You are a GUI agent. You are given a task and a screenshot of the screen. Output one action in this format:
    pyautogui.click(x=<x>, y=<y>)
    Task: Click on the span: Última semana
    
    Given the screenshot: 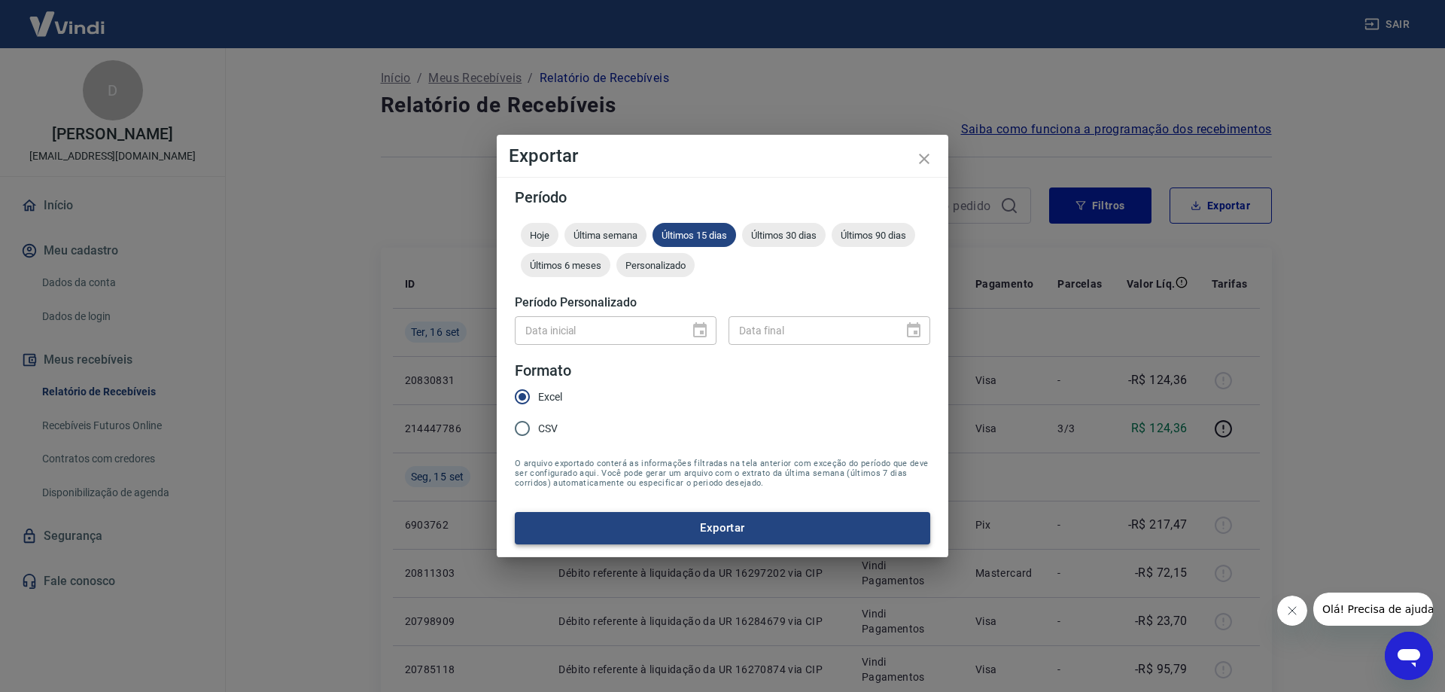 What is the action you would take?
    pyautogui.click(x=605, y=235)
    